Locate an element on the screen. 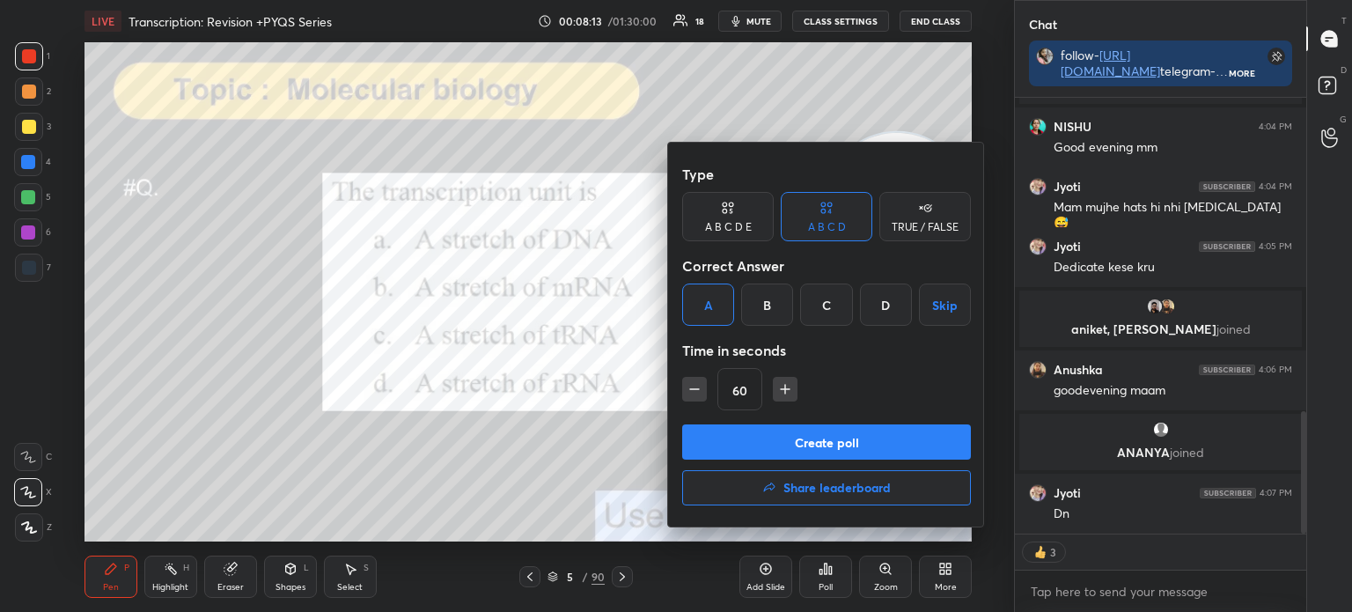 Image resolution: width=1352 pixels, height=612 pixels. div: TRUE / FALSE is located at coordinates (925, 227).